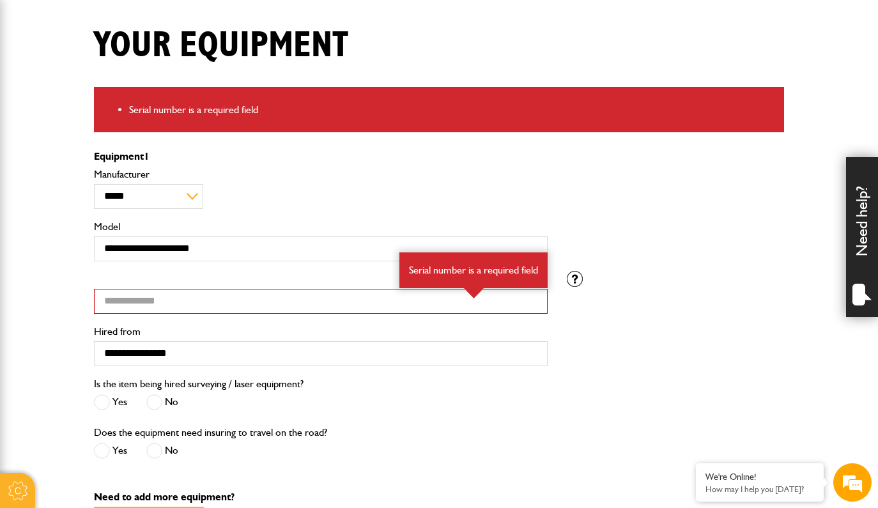  I want to click on img: error-box-arrow.svg, so click(473, 293).